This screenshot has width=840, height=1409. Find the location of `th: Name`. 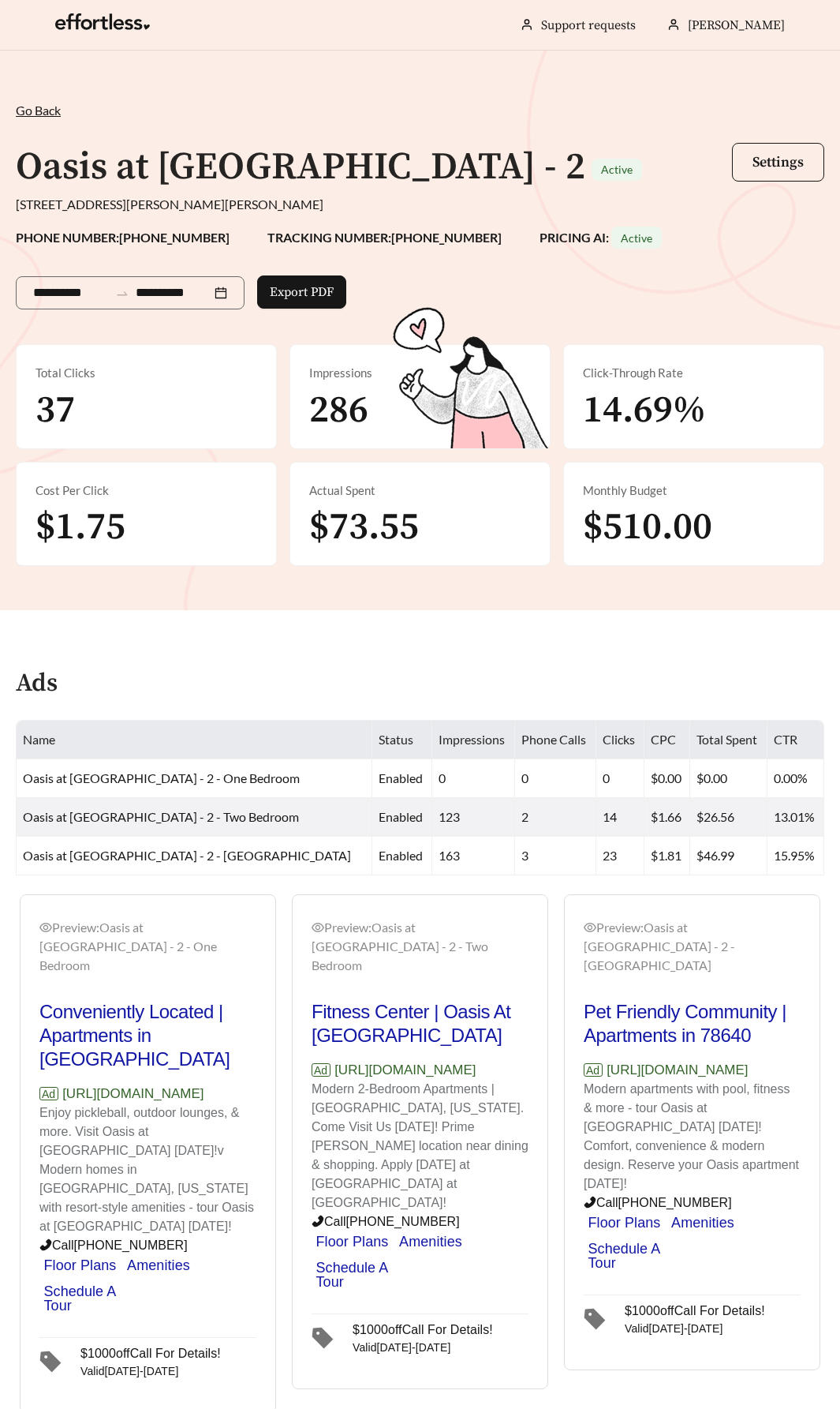

th: Name is located at coordinates (194, 740).